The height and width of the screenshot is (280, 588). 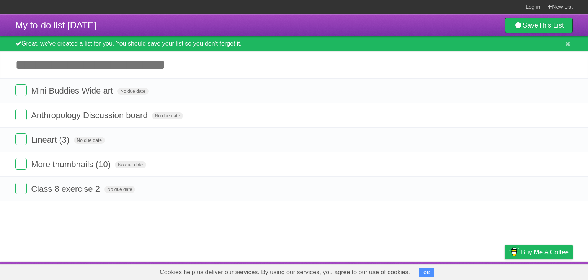 I want to click on button: OK, so click(x=427, y=272).